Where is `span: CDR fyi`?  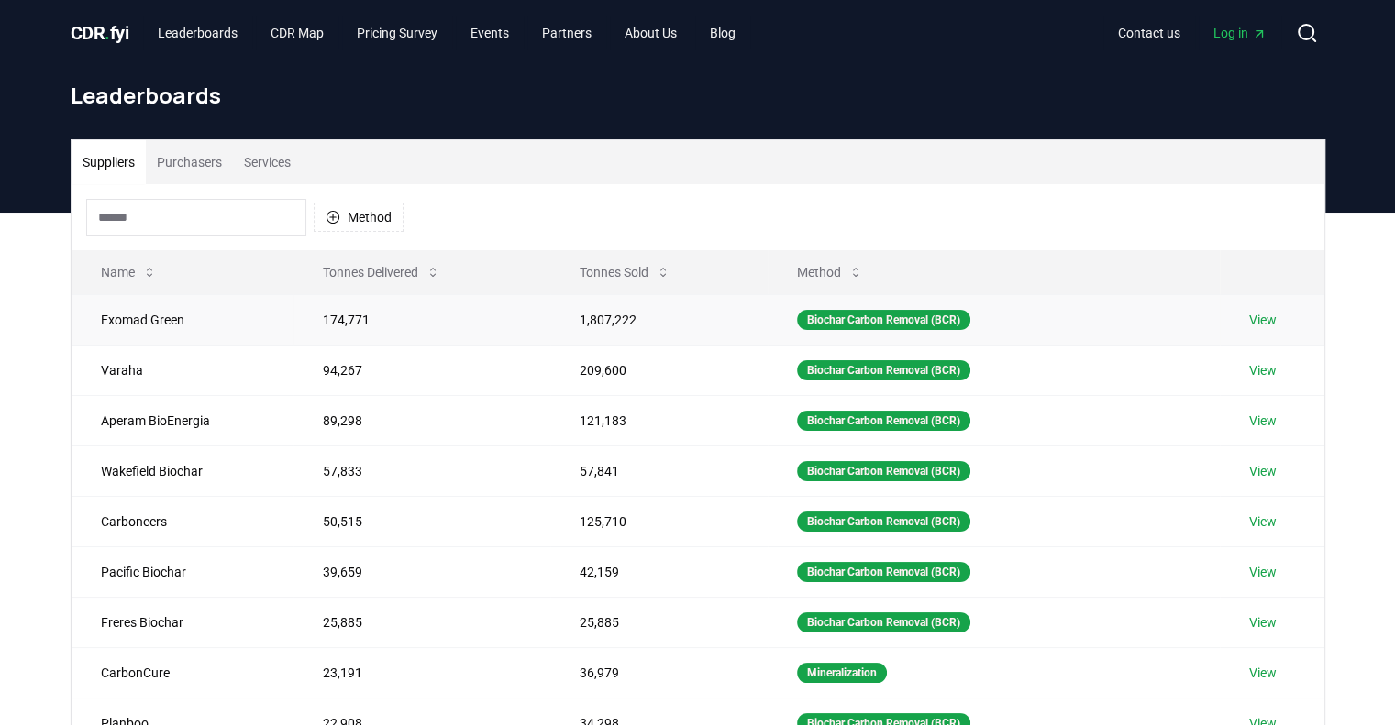
span: CDR fyi is located at coordinates (100, 33).